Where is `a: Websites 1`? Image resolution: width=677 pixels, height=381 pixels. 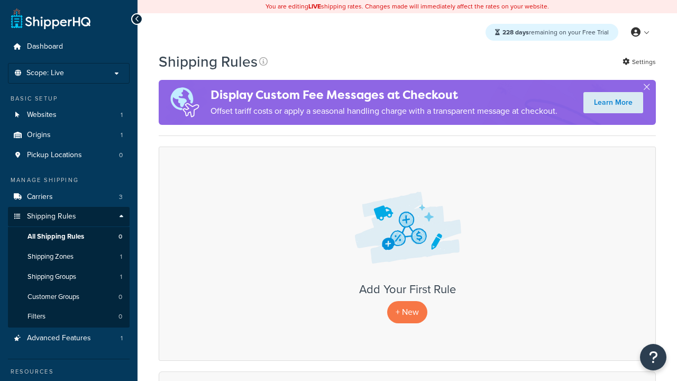
a: Websites 1 is located at coordinates (69, 115).